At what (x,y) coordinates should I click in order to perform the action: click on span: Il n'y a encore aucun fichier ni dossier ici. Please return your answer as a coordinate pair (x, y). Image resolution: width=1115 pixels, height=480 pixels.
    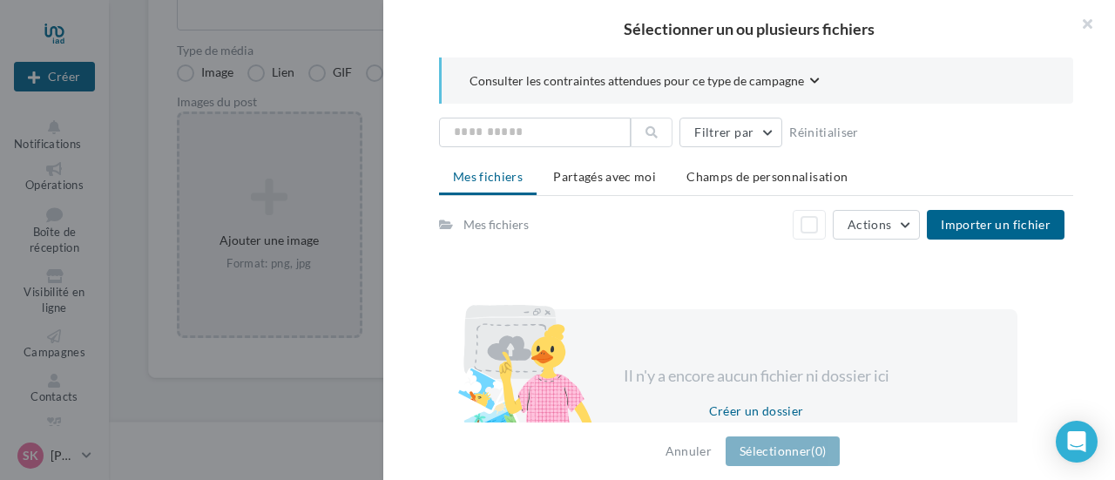
    Looking at the image, I should click on (756, 376).